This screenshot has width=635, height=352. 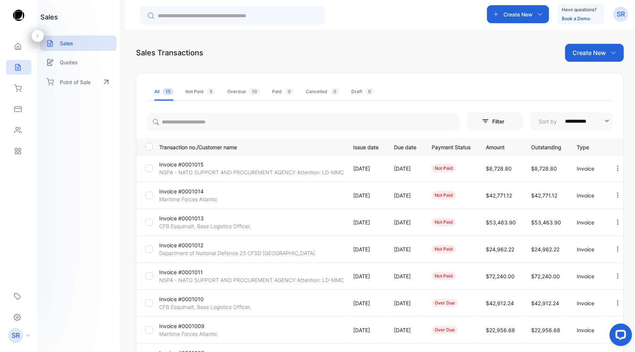 What do you see at coordinates (200, 92) in the screenshot?
I see `div: Not Paid` at bounding box center [200, 92].